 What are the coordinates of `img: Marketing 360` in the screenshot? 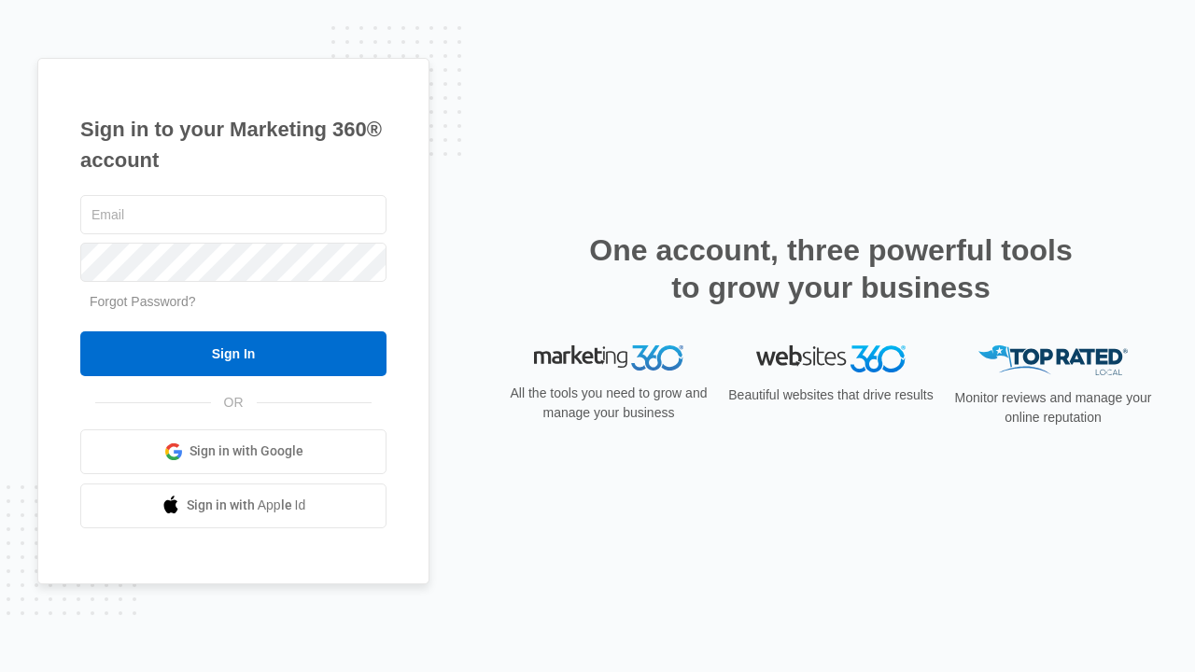 It's located at (608, 358).